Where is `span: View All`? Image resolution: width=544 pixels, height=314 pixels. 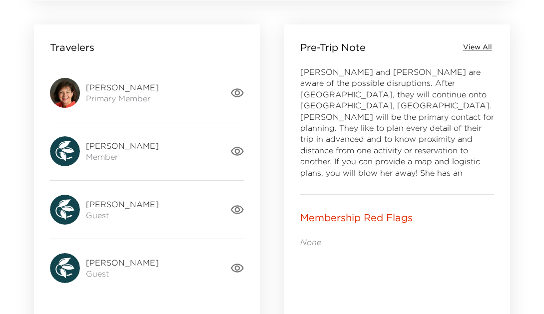
span: View All is located at coordinates (477, 47).